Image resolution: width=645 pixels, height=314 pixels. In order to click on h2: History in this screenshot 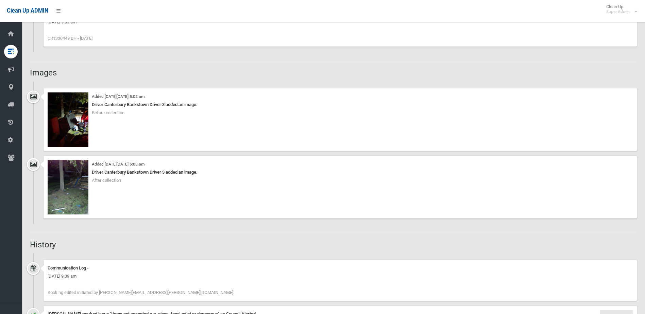, I will do `click(333, 245)`.